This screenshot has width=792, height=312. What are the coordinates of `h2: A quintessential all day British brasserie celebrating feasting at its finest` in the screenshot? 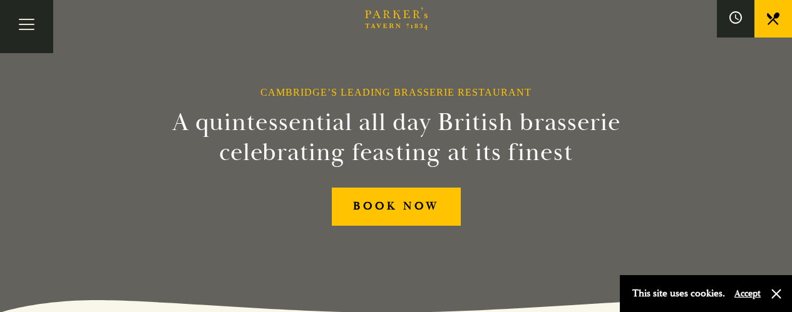 It's located at (396, 138).